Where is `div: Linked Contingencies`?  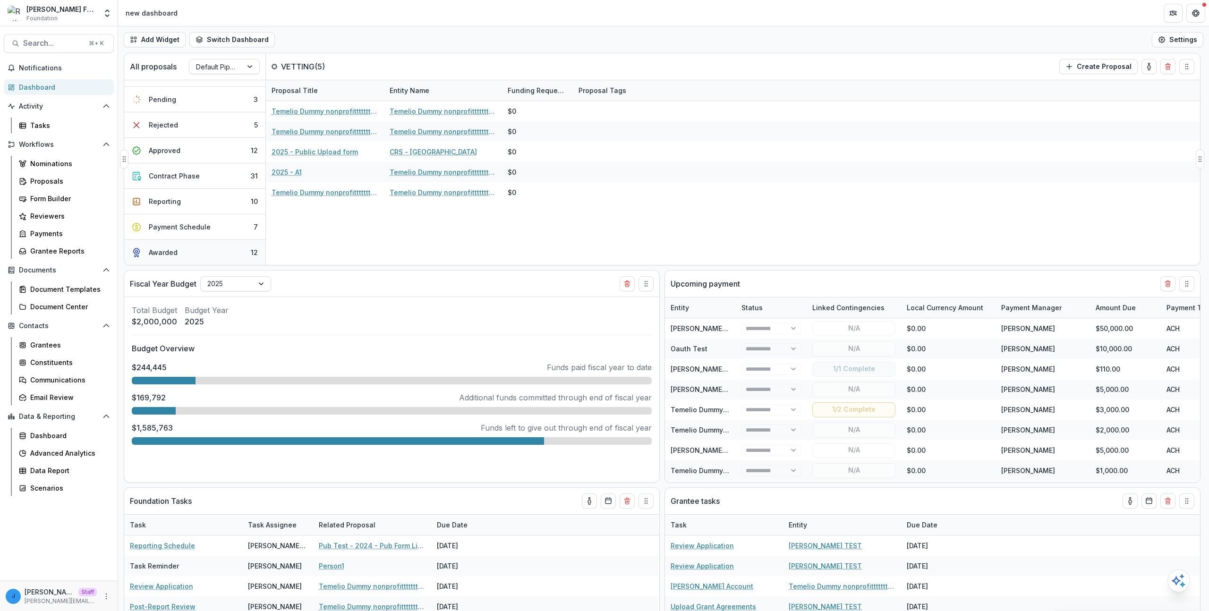 div: Linked Contingencies is located at coordinates (854, 307).